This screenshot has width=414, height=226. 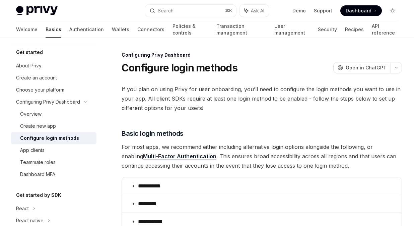 What do you see at coordinates (38, 126) in the screenshot?
I see `div: Create new app` at bounding box center [38, 126].